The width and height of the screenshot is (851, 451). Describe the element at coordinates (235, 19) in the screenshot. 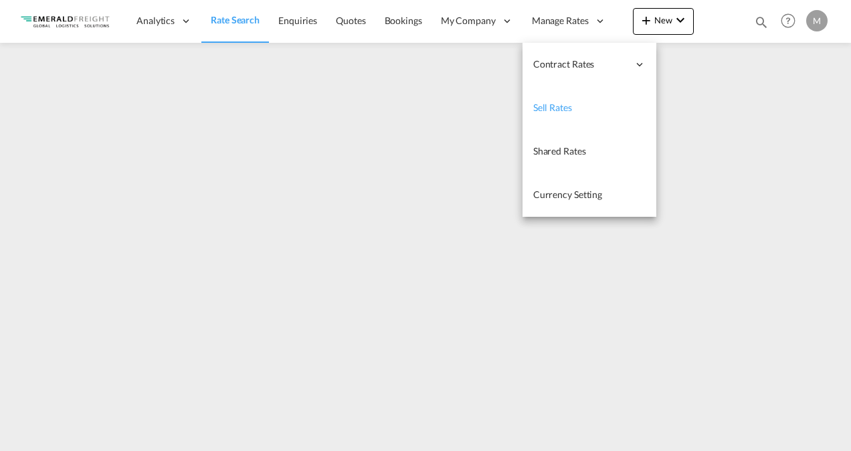

I see `span: Rate Search` at that location.